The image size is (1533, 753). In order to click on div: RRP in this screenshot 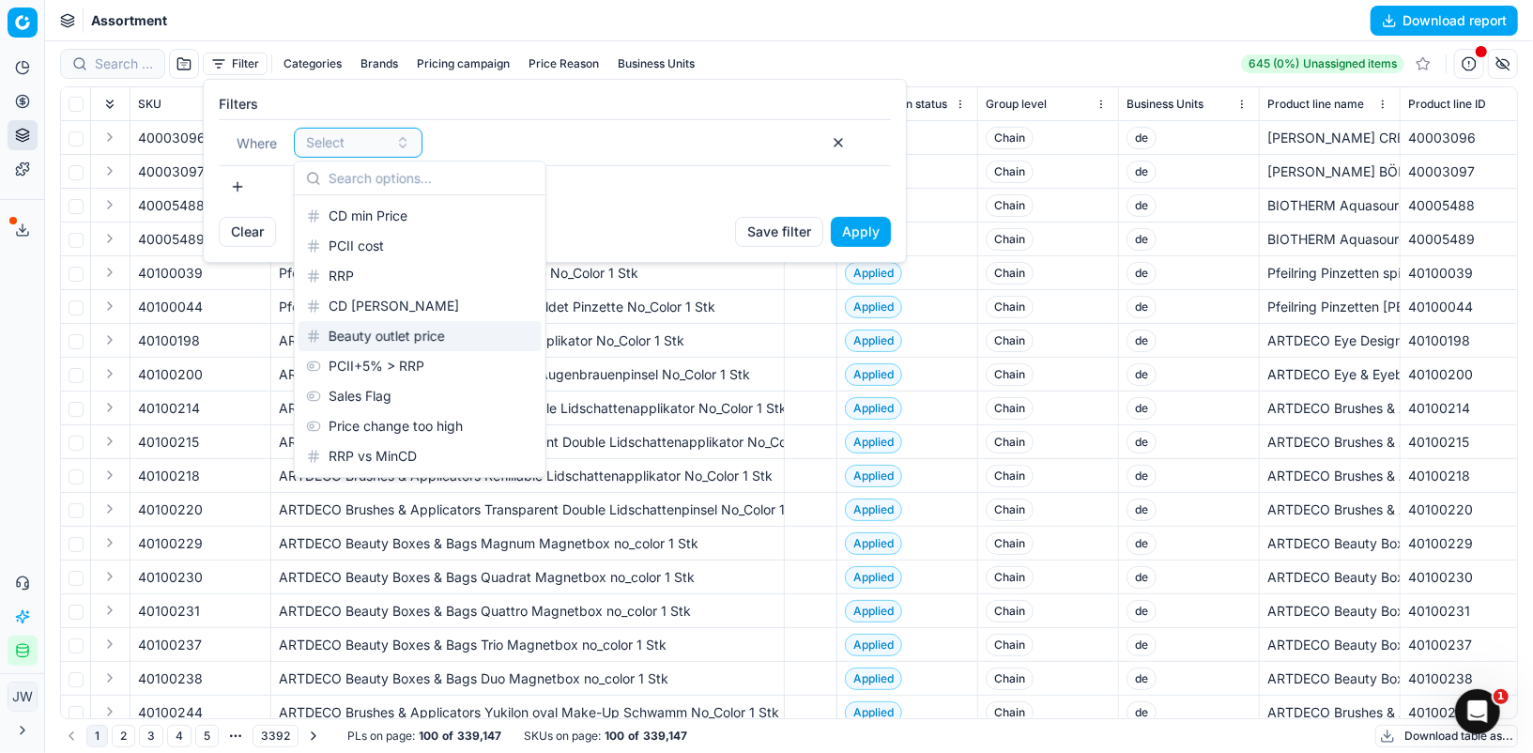, I will do `click(420, 276)`.